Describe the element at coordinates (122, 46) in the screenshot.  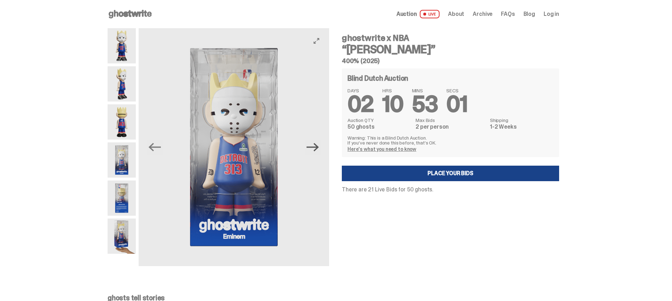
I see `img: Copy%20of%20Eminem_NBA_400_1.png` at that location.